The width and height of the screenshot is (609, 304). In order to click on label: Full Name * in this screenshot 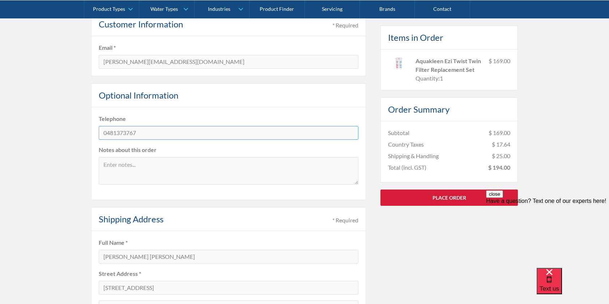, I will do `click(228, 243)`.